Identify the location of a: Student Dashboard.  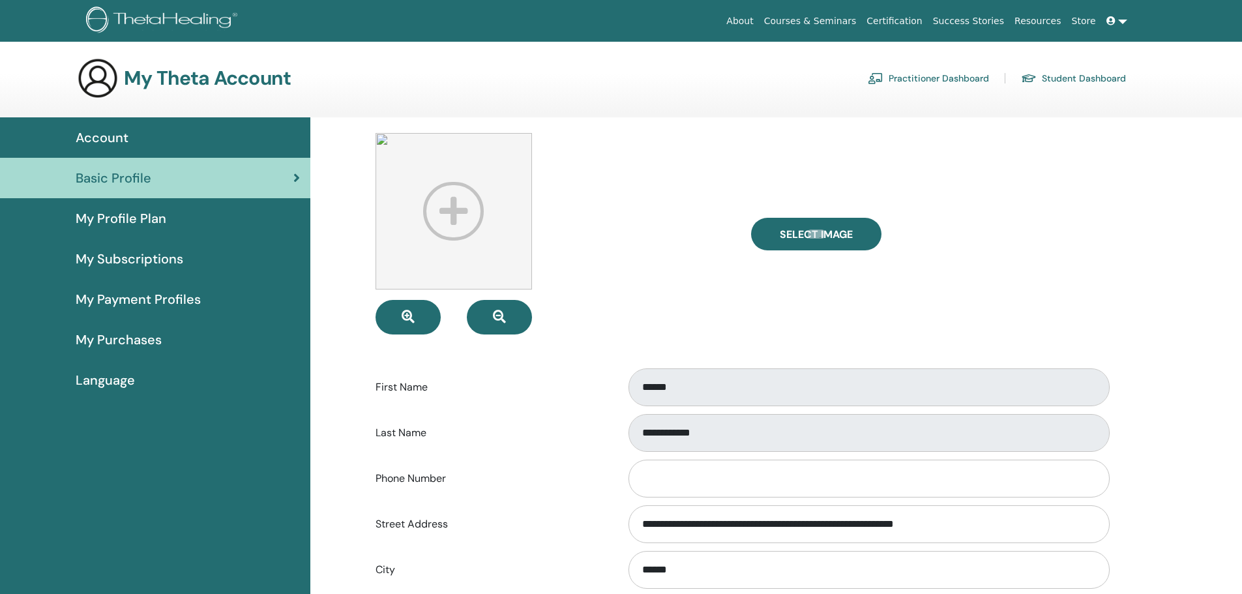
(1074, 78).